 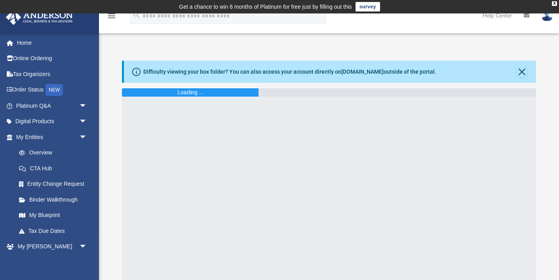 What do you see at coordinates (52, 74) in the screenshot?
I see `a: Tax Organizers` at bounding box center [52, 74].